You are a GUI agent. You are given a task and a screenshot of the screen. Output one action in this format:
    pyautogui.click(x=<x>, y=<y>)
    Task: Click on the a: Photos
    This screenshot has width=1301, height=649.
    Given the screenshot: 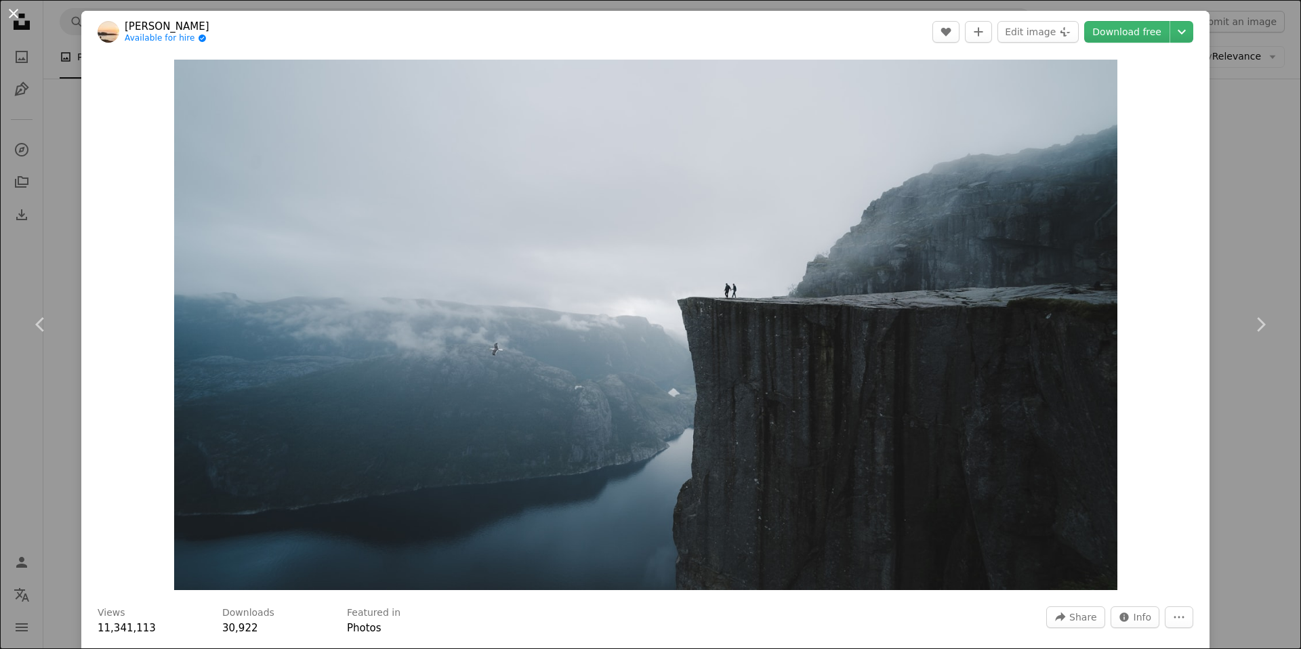 What is the action you would take?
    pyautogui.click(x=364, y=628)
    